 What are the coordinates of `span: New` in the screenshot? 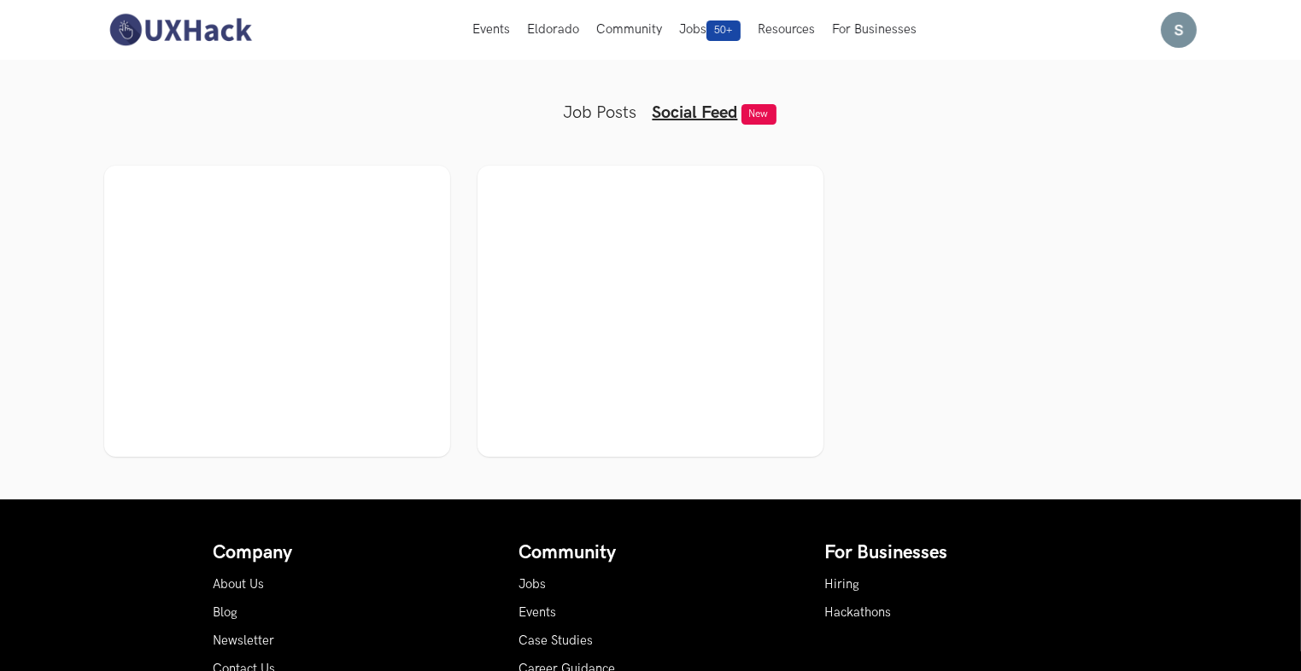 It's located at (759, 114).